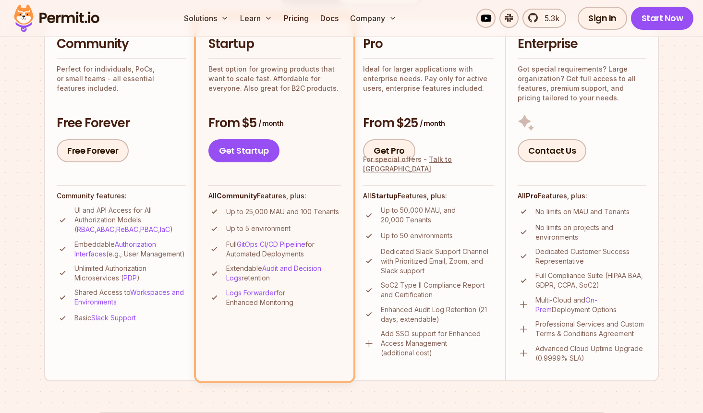  What do you see at coordinates (256, 18) in the screenshot?
I see `button: Learn` at bounding box center [256, 18].